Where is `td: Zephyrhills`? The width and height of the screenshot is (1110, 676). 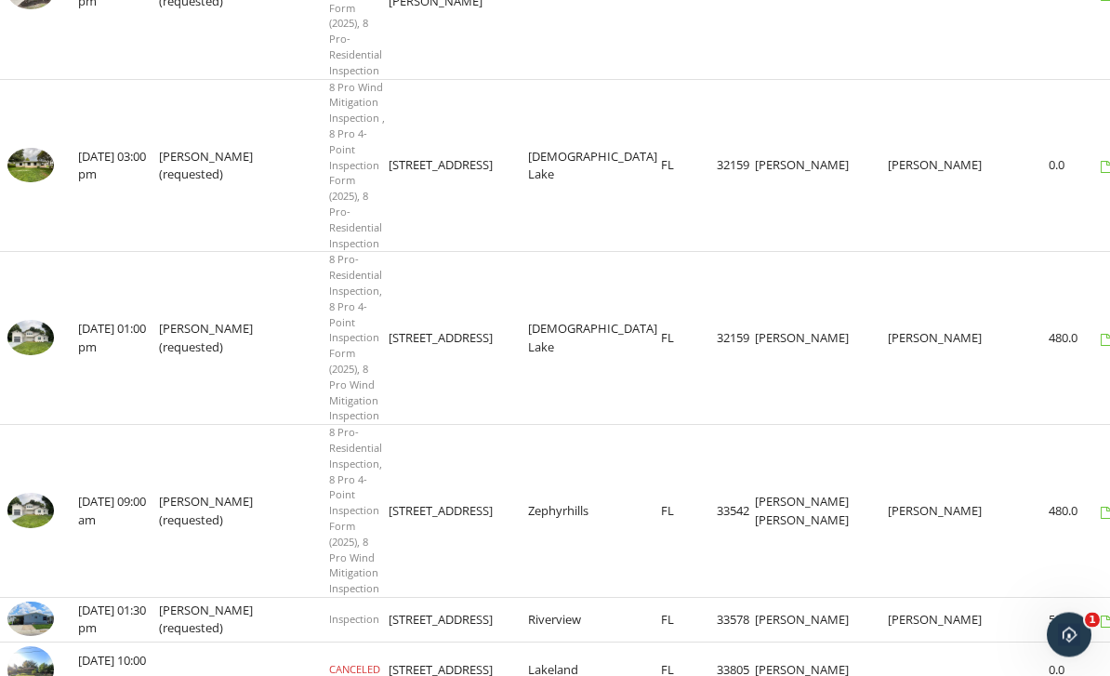
td: Zephyrhills is located at coordinates (594, 512).